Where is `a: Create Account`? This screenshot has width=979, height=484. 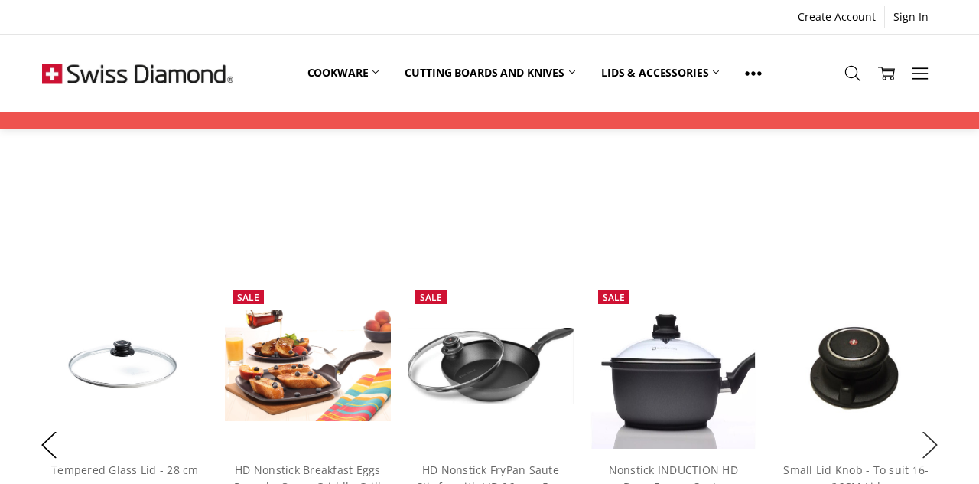 a: Create Account is located at coordinates (837, 17).